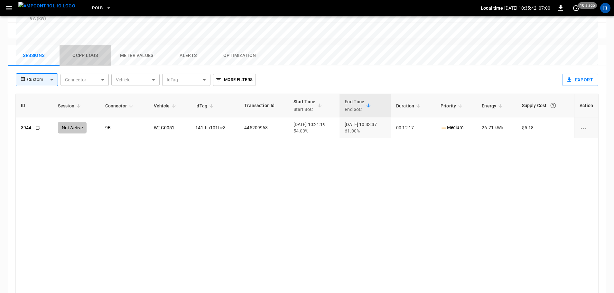  I want to click on button: Sessions, so click(34, 56).